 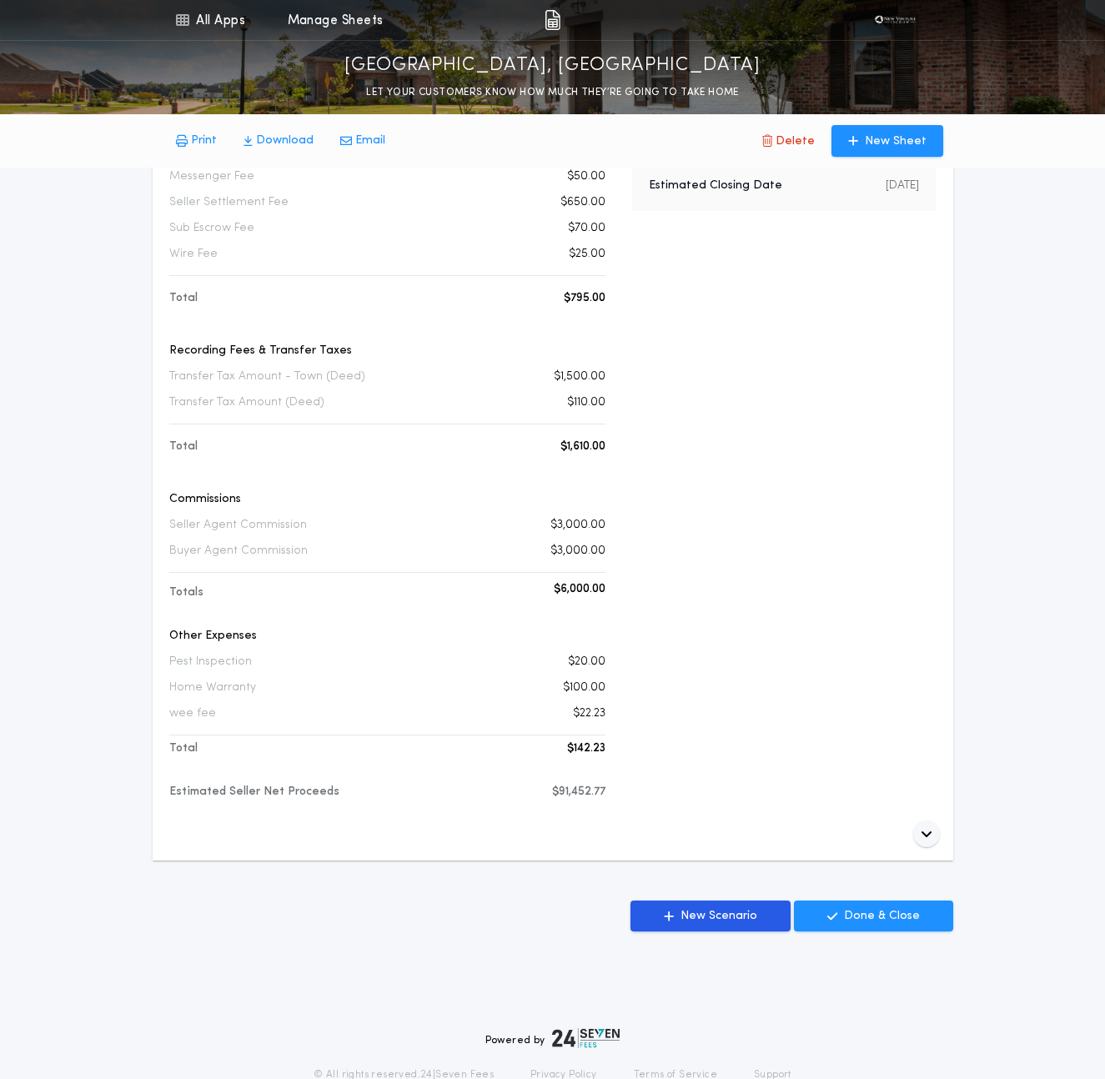 I want to click on p: Estimated Seller Net Proceeds, so click(x=254, y=792).